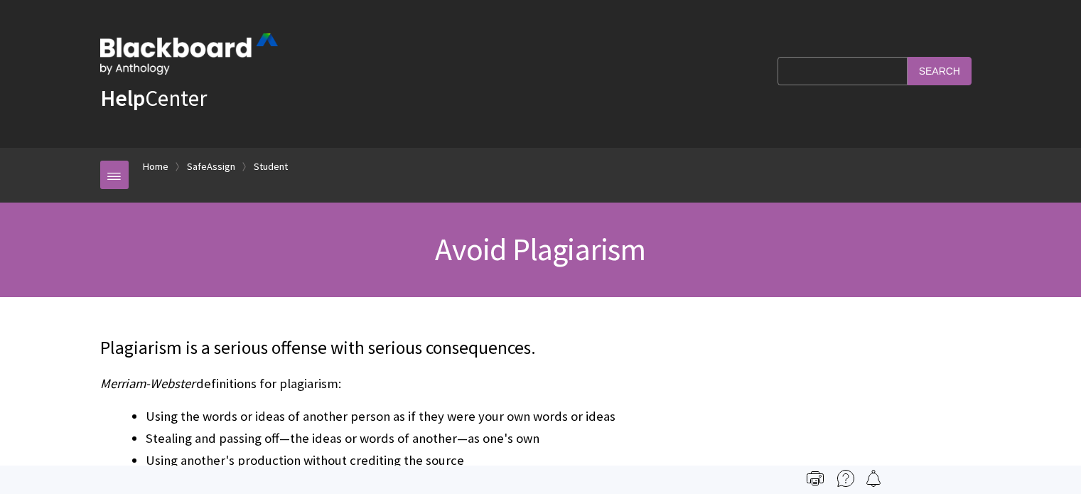 This screenshot has width=1081, height=494. What do you see at coordinates (271, 166) in the screenshot?
I see `a: Student` at bounding box center [271, 166].